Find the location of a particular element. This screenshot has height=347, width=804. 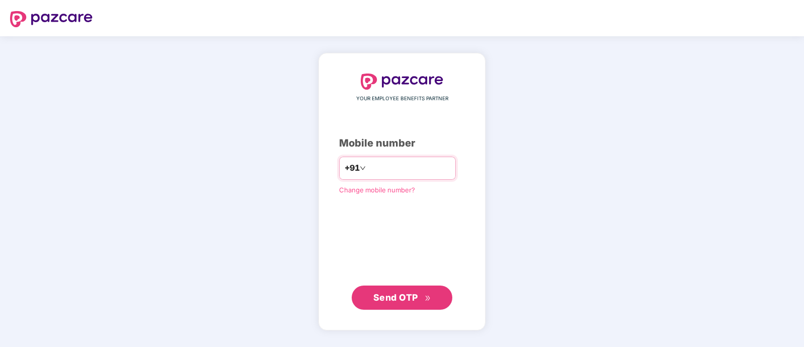

span: Send OTP is located at coordinates (395, 297).